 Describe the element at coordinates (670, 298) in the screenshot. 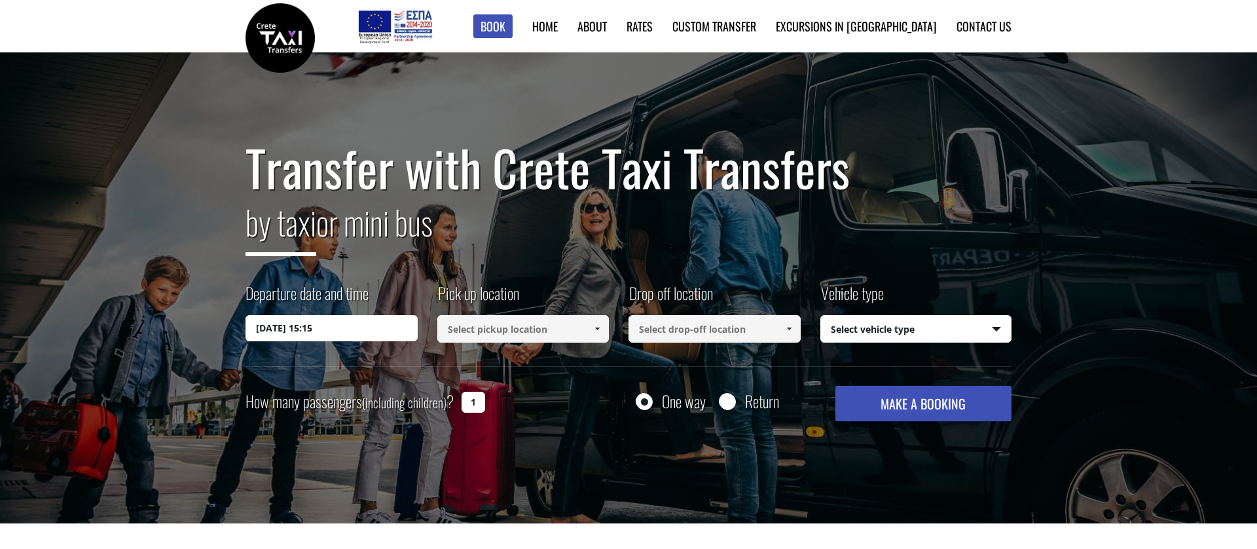

I see `label: Drop off location` at that location.